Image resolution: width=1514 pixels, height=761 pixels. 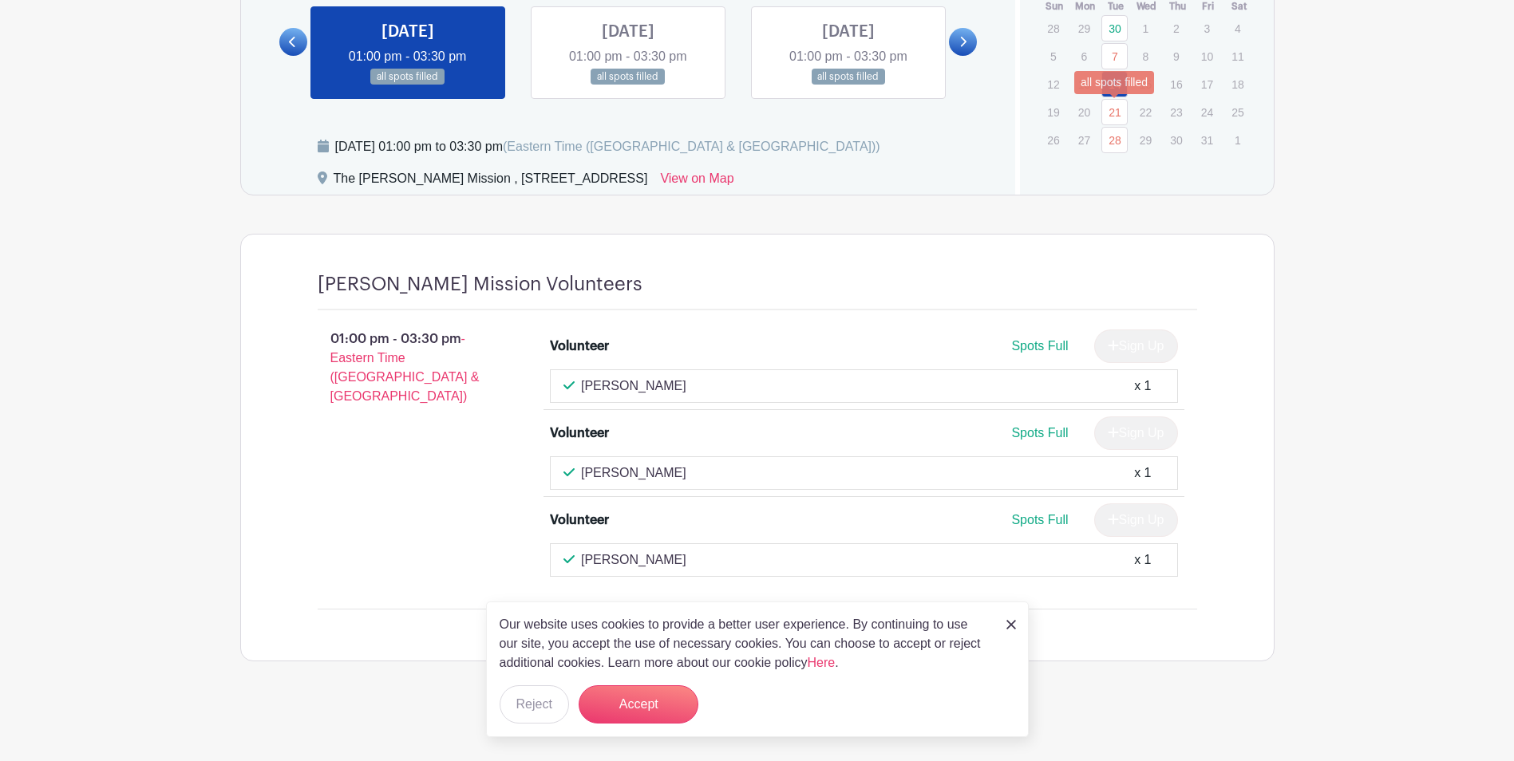 What do you see at coordinates (1175, 84) in the screenshot?
I see `p: 16` at bounding box center [1175, 84].